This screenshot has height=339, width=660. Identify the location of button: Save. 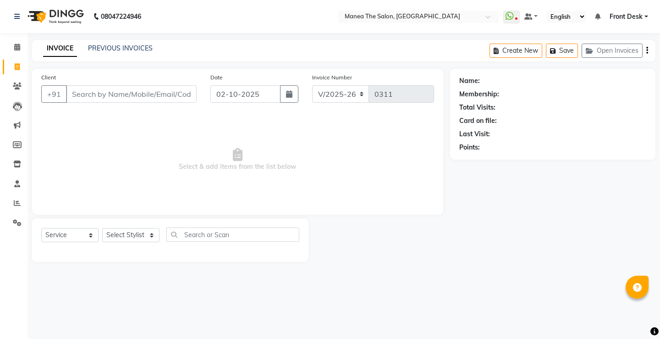
(562, 50).